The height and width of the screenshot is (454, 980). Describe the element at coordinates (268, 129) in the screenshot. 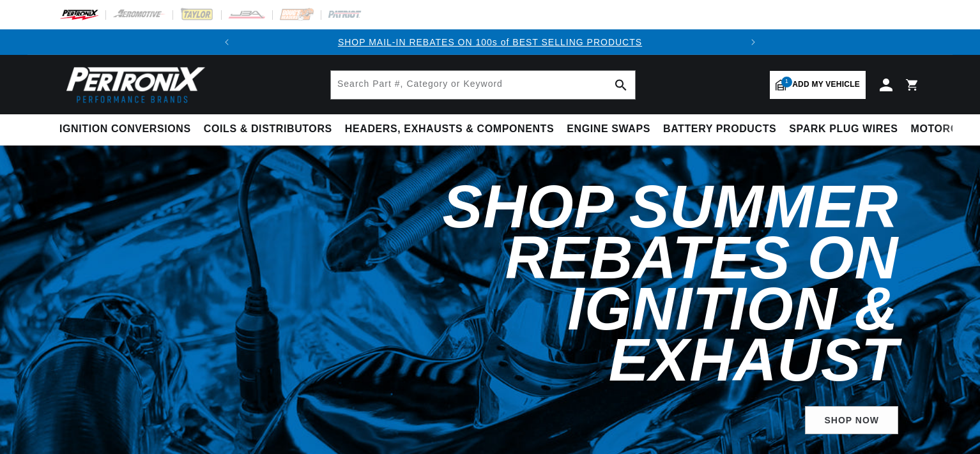

I see `span: Coils & Distributors` at that location.